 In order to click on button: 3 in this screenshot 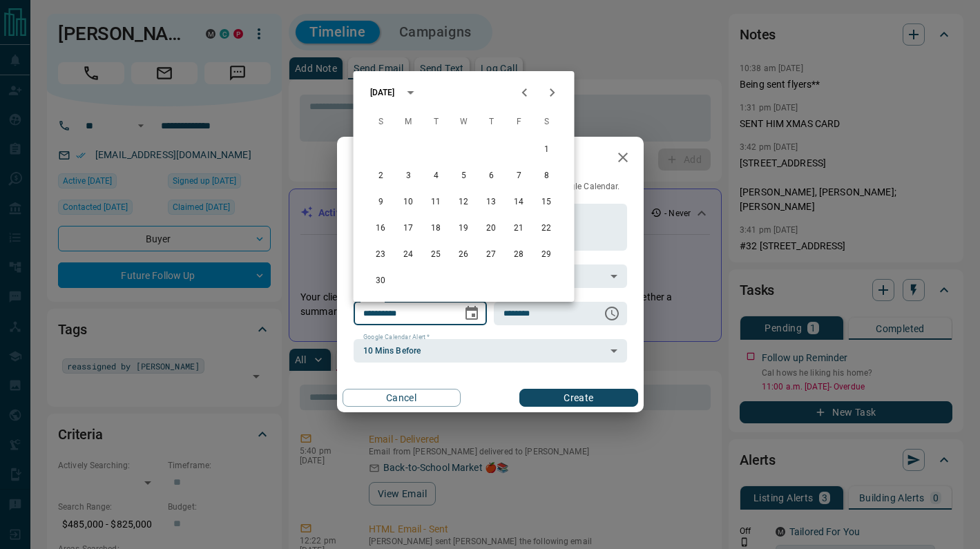, I will do `click(409, 176)`.